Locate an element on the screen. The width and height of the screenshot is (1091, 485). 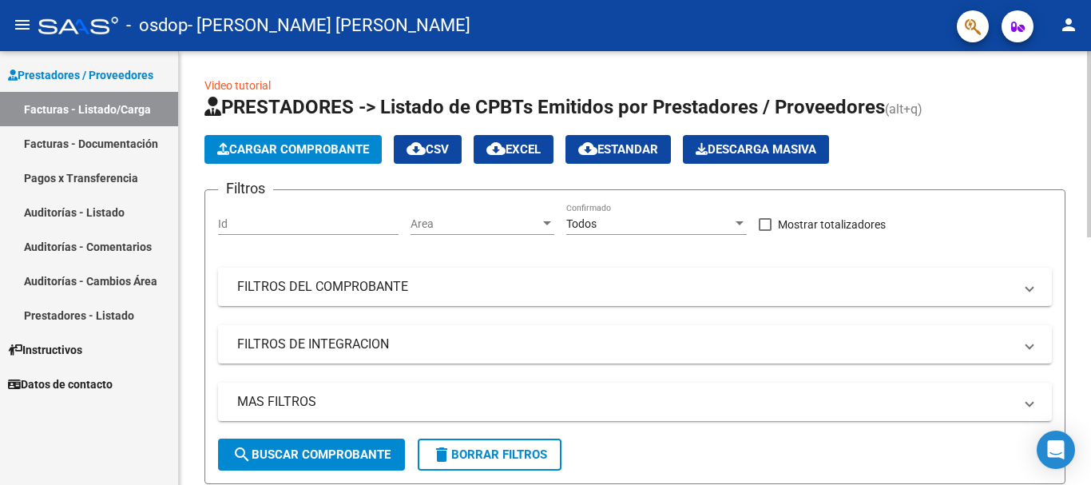
button: Descarga Masiva is located at coordinates (755, 149).